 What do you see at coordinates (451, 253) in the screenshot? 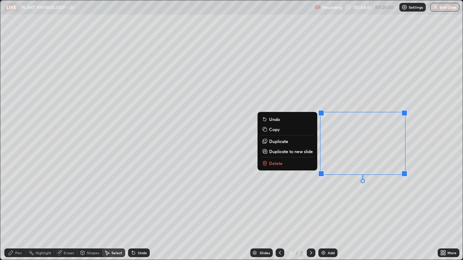
I see `div: More` at bounding box center [451, 253].